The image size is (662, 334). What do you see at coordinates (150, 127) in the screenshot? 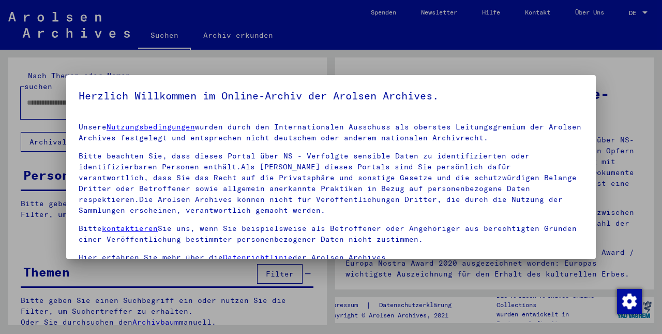
I see `a: Nutzungsbedingungen` at bounding box center [150, 127].